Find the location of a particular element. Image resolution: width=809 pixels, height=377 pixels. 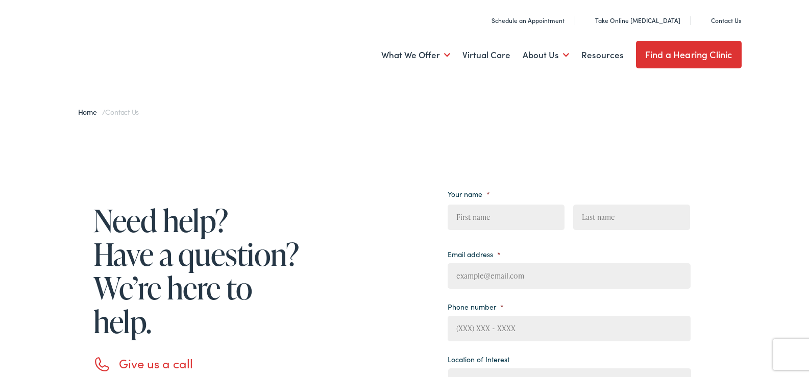

input: Last name is located at coordinates (632, 218).